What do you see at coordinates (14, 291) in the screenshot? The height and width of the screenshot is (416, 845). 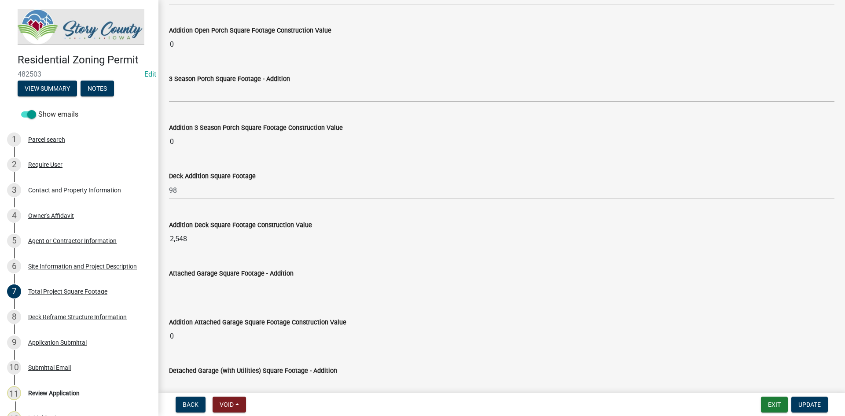 I see `div: 7` at bounding box center [14, 291].